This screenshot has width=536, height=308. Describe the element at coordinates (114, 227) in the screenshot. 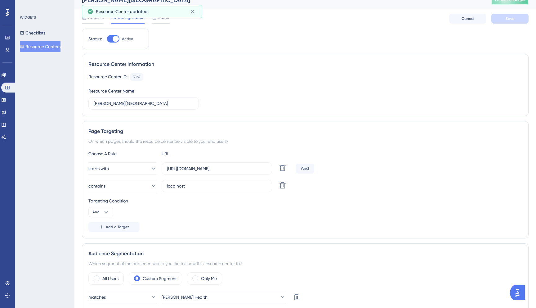

I see `button: Add a Target` at that location.